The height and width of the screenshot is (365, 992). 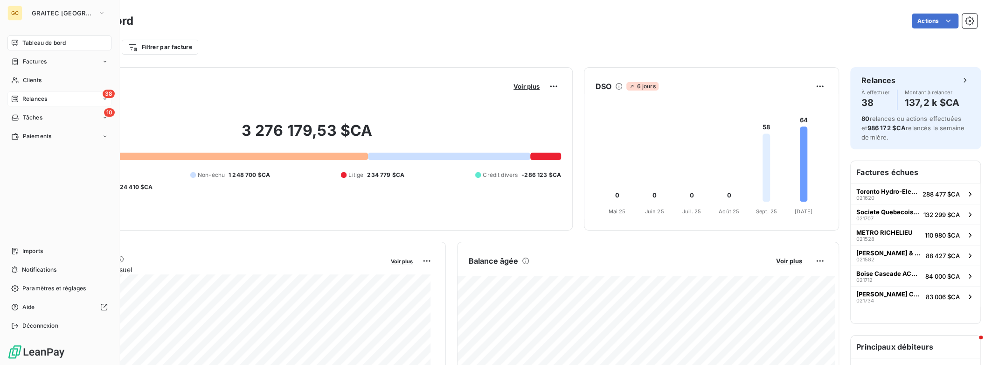 What do you see at coordinates (33, 251) in the screenshot?
I see `span: Imports` at bounding box center [33, 251].